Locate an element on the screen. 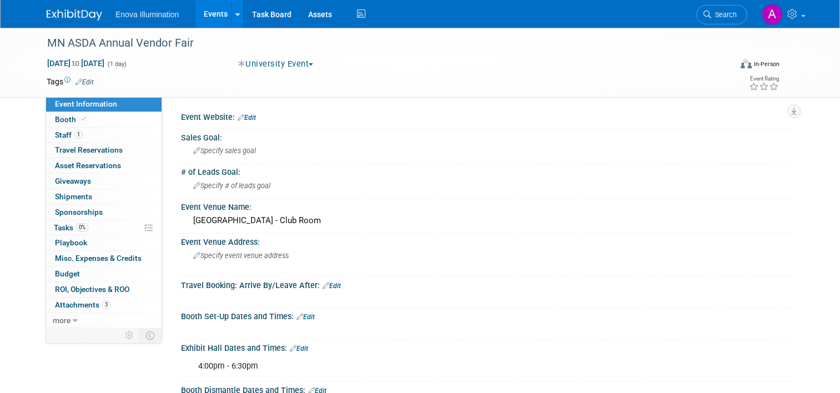  a: ROI, Objectives & ROO is located at coordinates (104, 289).